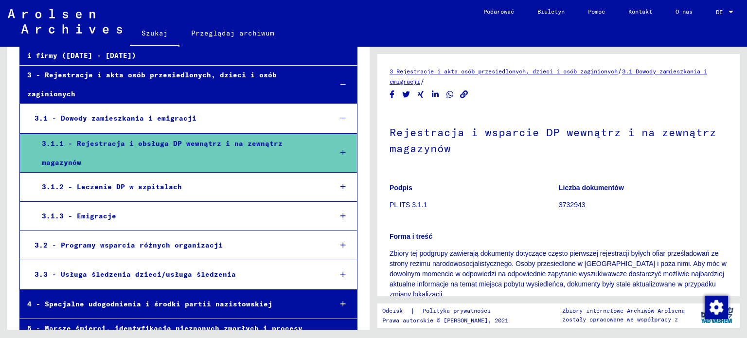  What do you see at coordinates (233, 33) in the screenshot?
I see `font: Przeglądaj archiwum` at bounding box center [233, 33].